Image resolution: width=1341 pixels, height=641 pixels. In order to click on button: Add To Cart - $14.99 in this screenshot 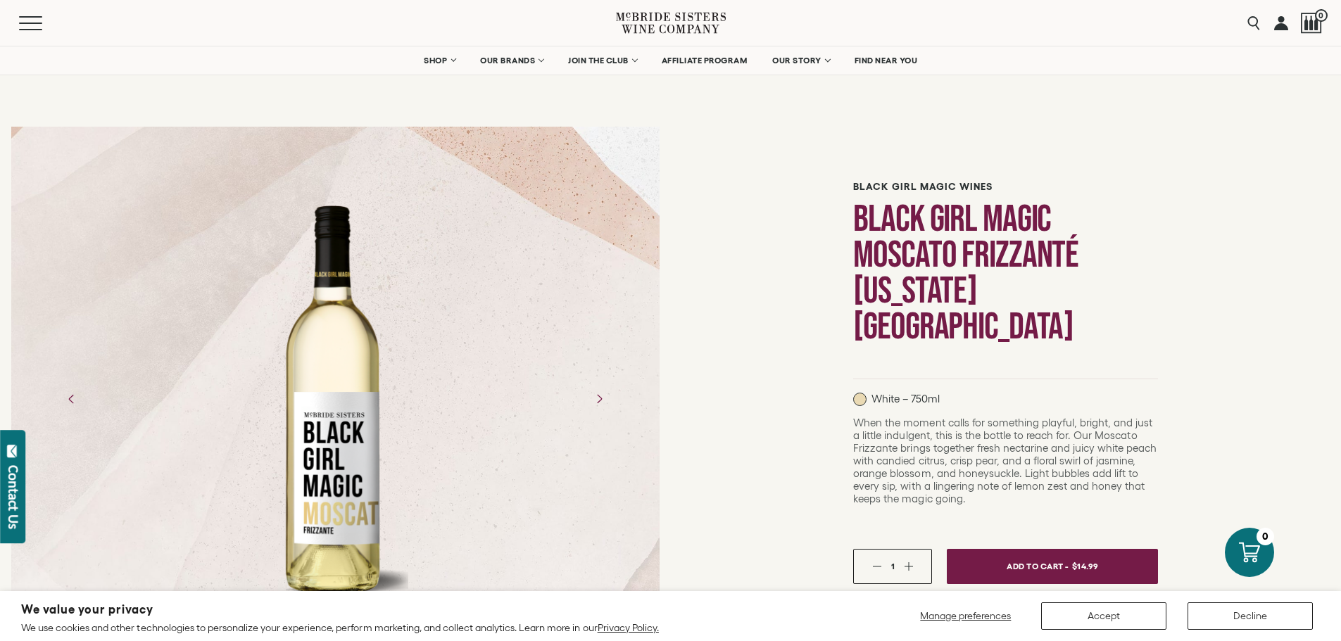, I will do `click(1052, 567)`.